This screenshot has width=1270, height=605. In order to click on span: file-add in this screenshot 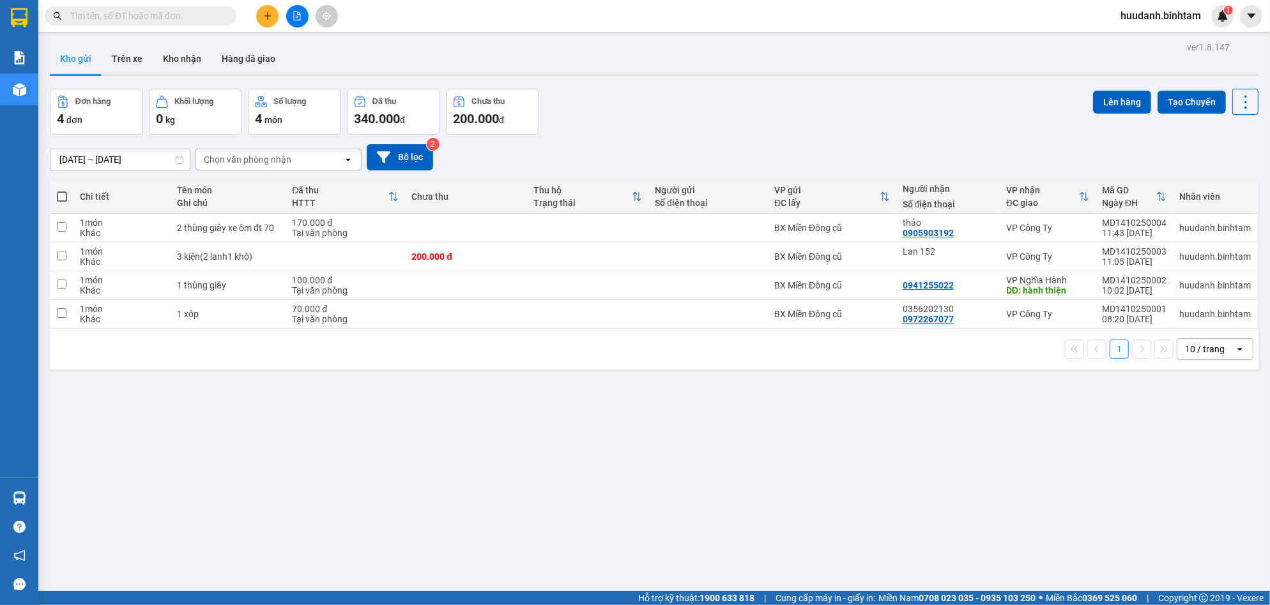, I will do `click(297, 16)`.